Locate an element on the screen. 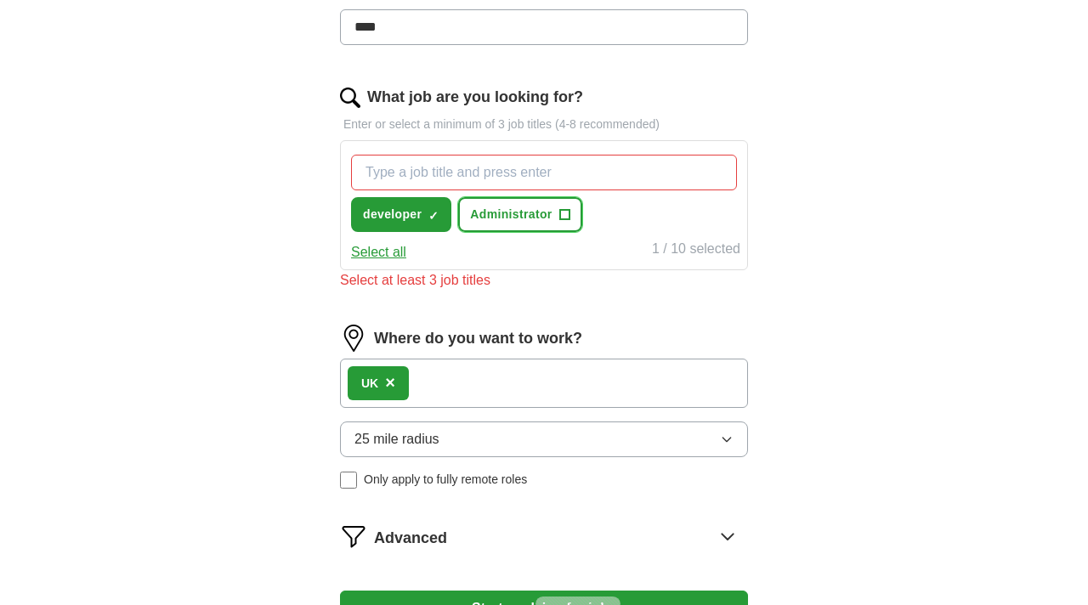 The height and width of the screenshot is (605, 1088). span: 25 mile radius is located at coordinates (397, 439).